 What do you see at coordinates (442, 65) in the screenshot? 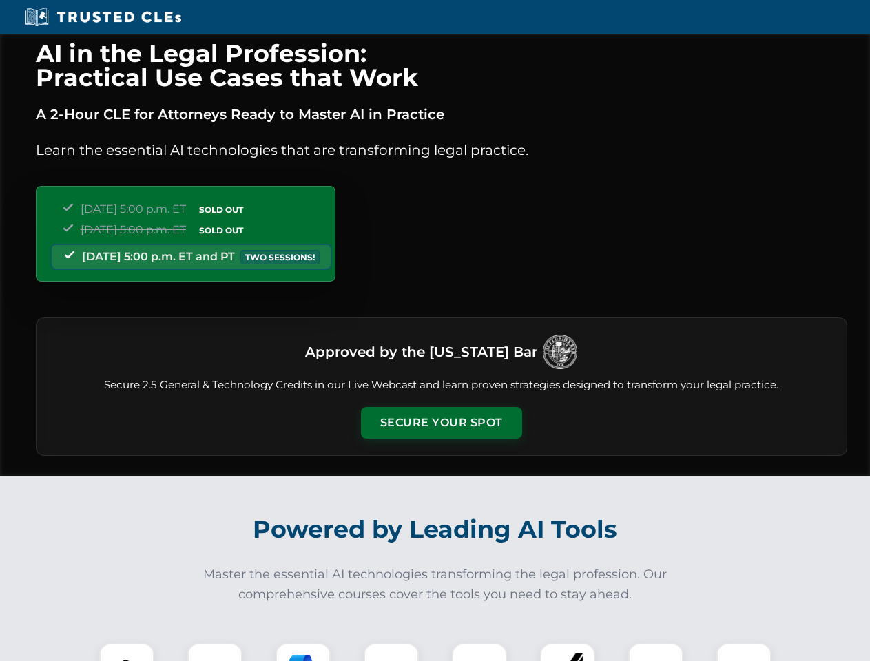
I see `h1: AI in the Legal Profession: Practical Use Cases that Work` at bounding box center [442, 65].